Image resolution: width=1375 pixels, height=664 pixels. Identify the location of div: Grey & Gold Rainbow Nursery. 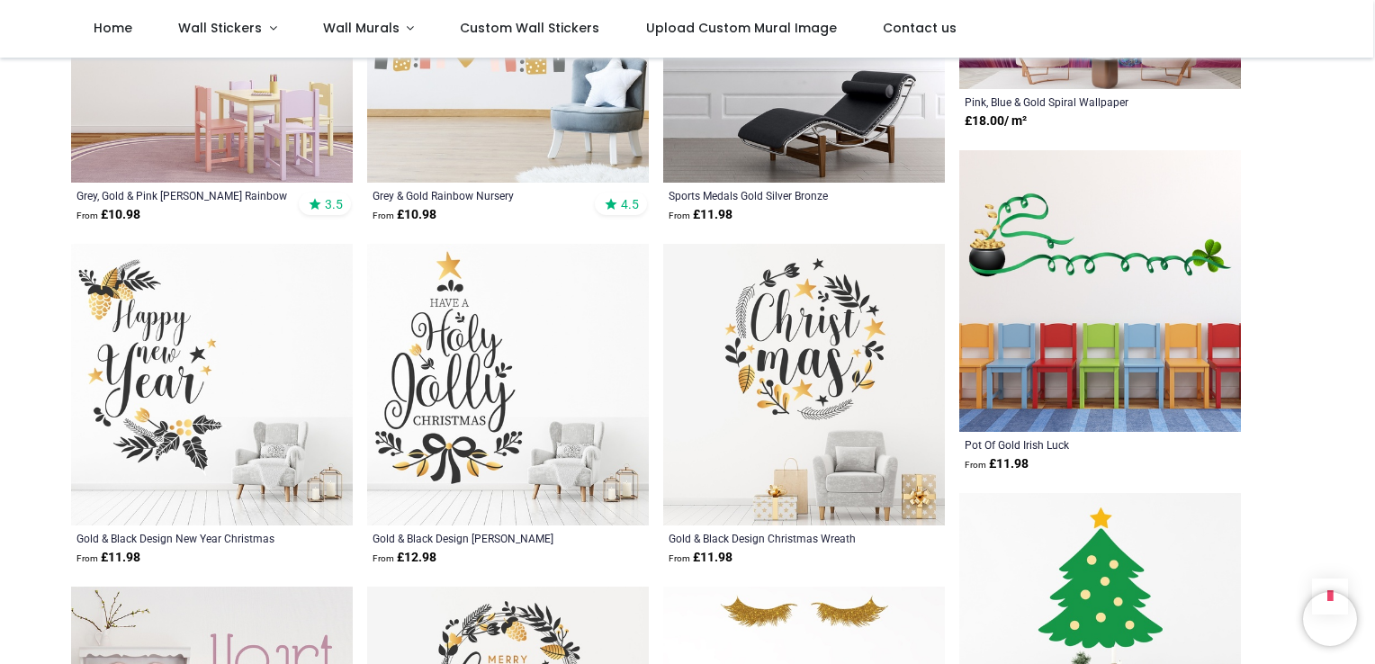
(480, 195).